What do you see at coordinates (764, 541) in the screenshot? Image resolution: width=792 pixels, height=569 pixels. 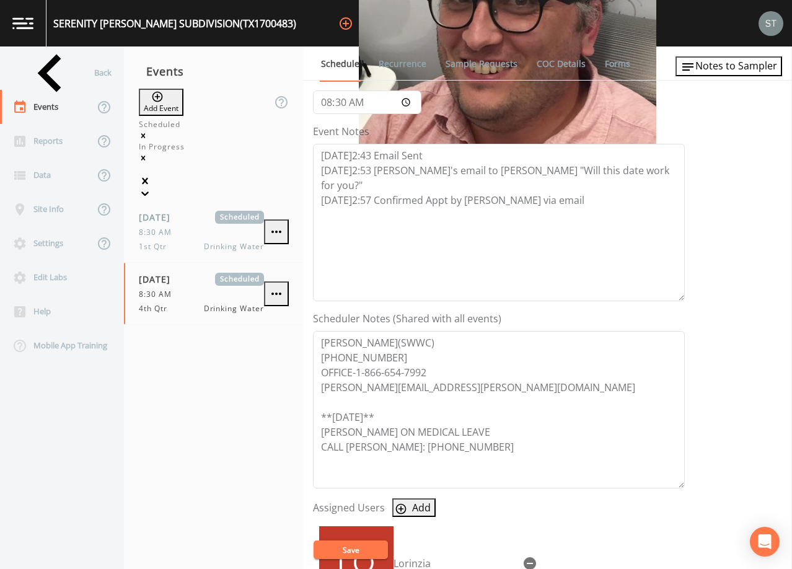 I see `div: Open Intercom Messenger` at bounding box center [764, 541].